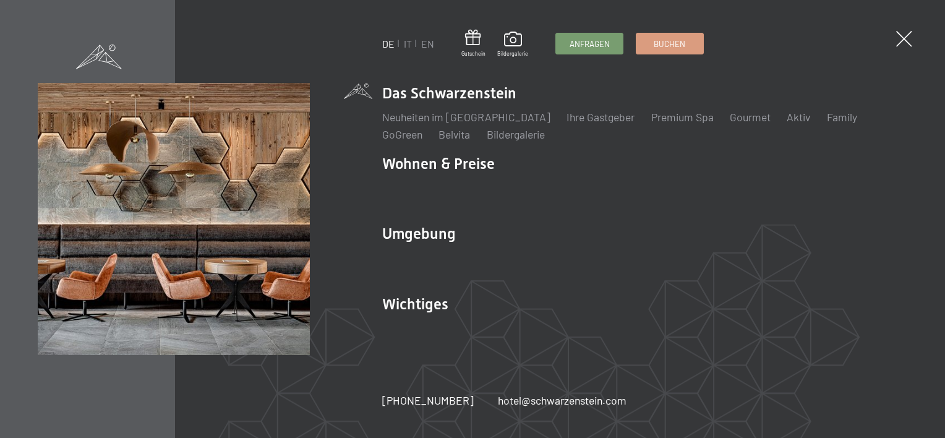  I want to click on span: Gutschein, so click(473, 54).